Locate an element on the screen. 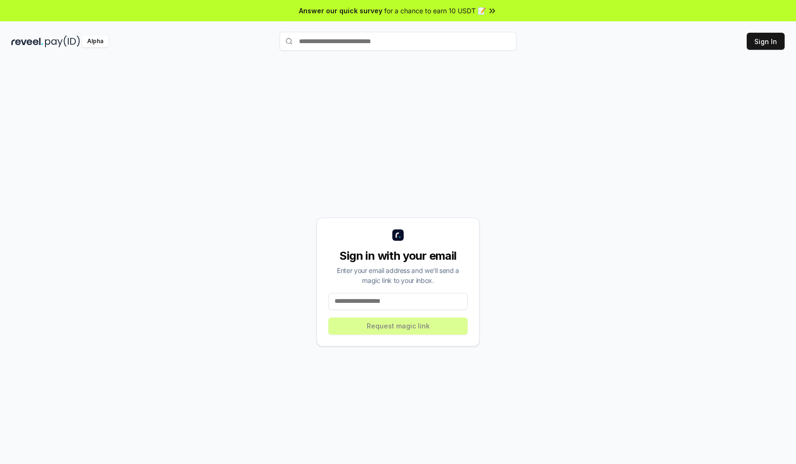 This screenshot has height=464, width=796. div: Sign in with your email is located at coordinates (398, 256).